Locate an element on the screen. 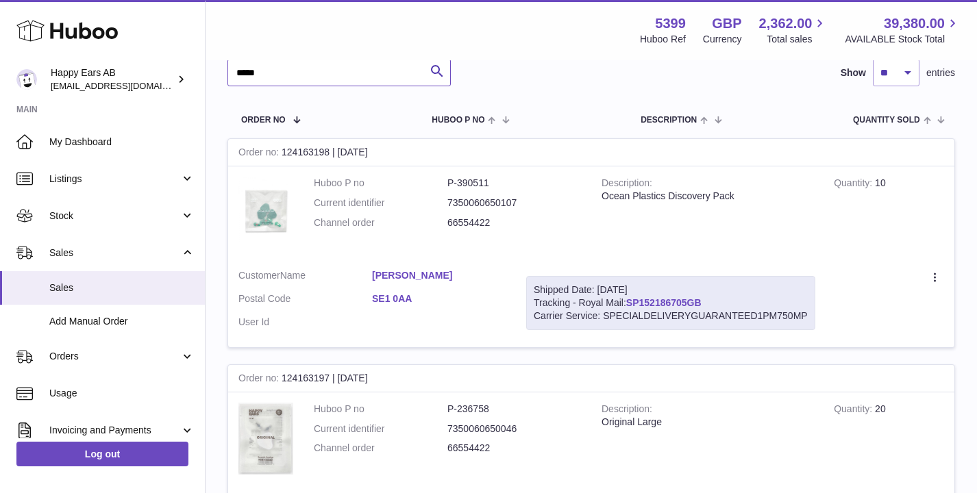  div: Original Large is located at coordinates (707, 422).